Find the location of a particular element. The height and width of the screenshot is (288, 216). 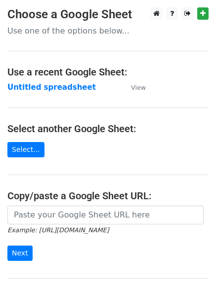

p: Use one of the options below... is located at coordinates (108, 31).